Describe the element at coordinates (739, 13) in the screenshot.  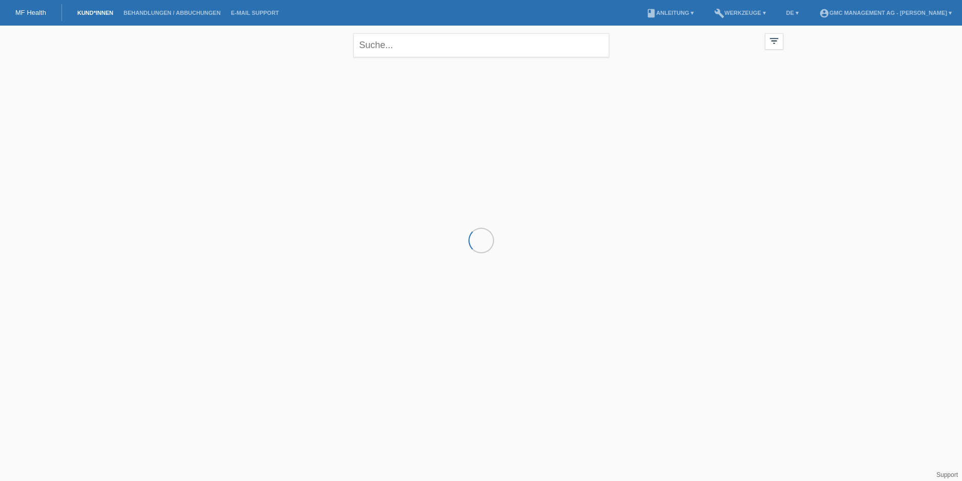
I see `a: buildWerkzeuge ▾` at that location.